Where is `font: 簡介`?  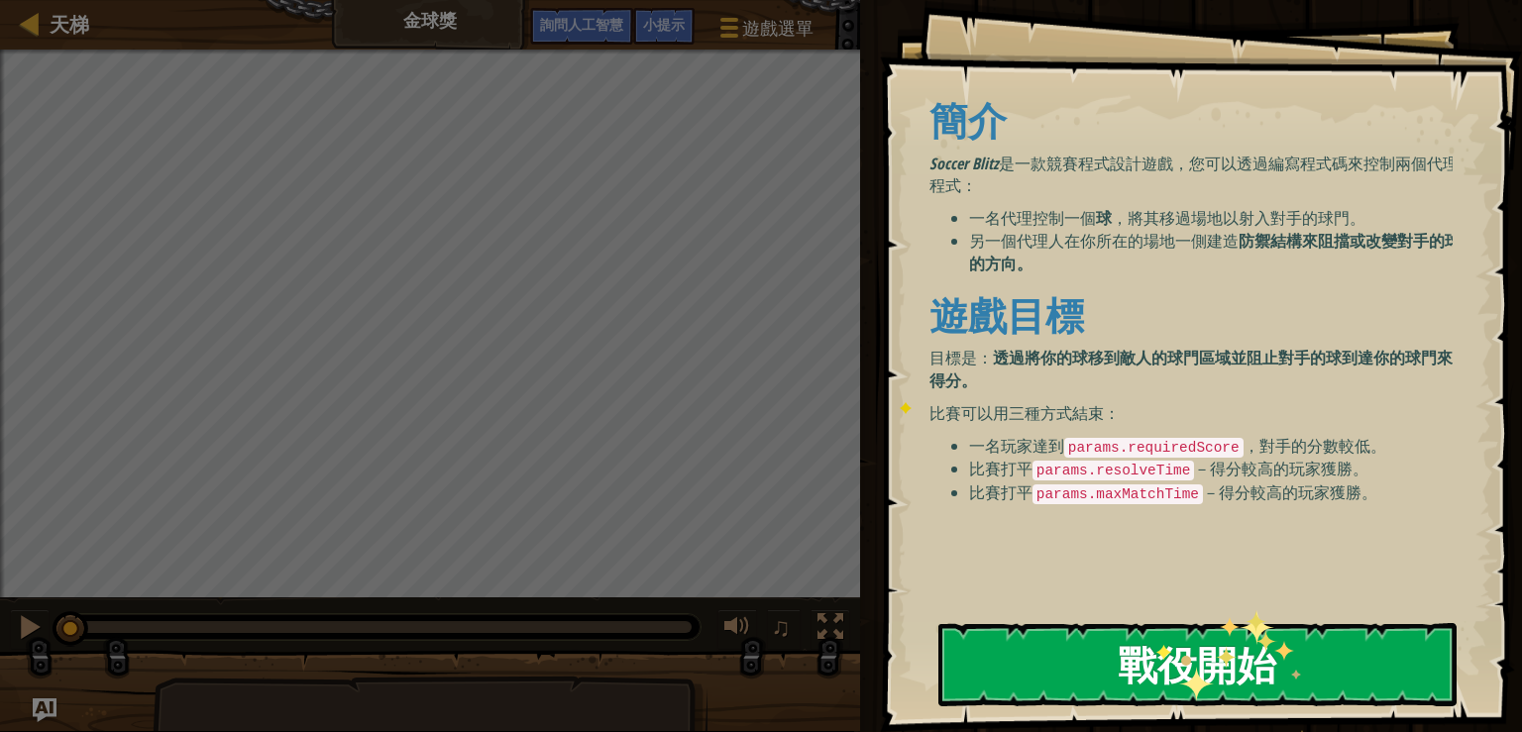
font: 簡介 is located at coordinates (968, 120).